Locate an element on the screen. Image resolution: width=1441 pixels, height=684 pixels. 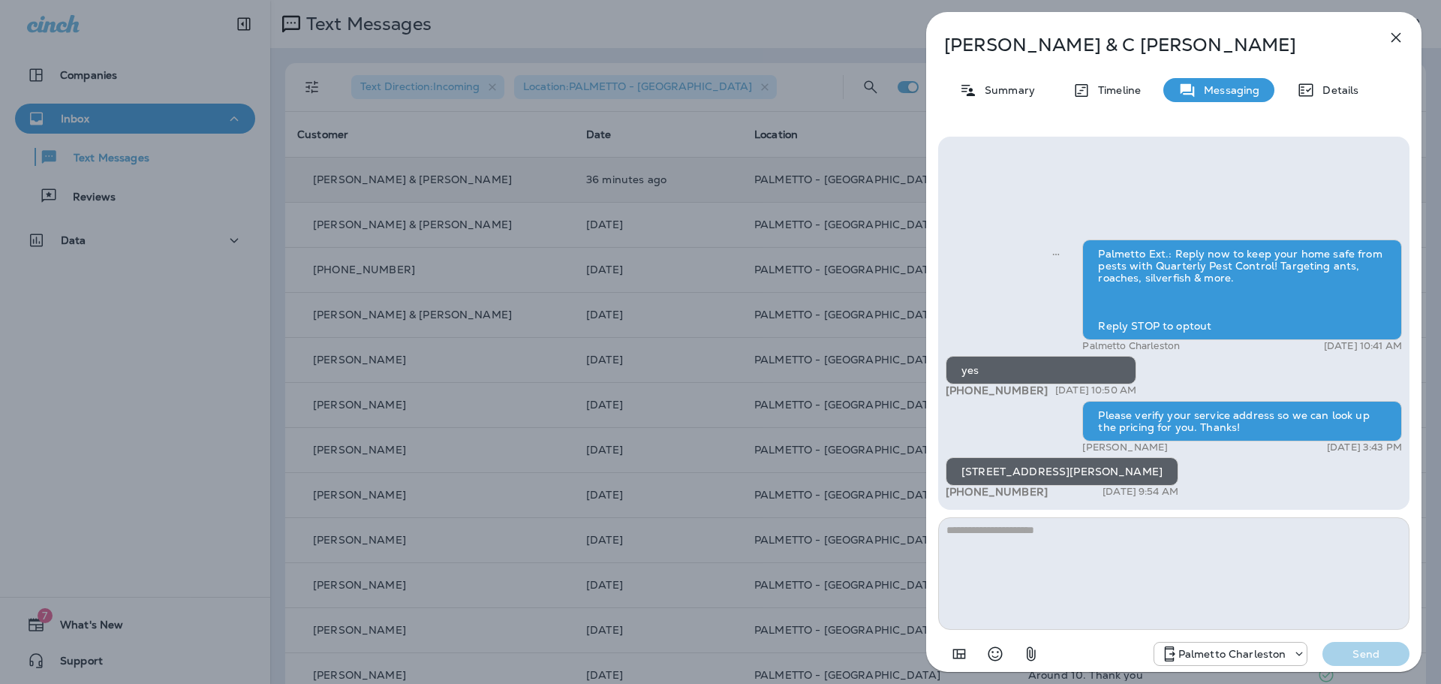
p: Summary is located at coordinates (1006, 90).